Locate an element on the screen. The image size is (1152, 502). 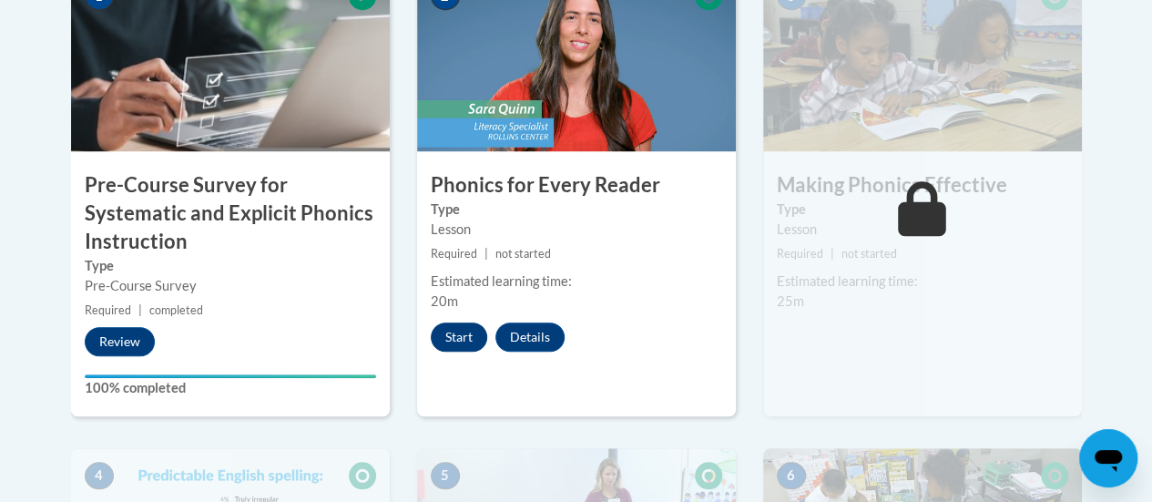
span: 25m is located at coordinates (790, 301).